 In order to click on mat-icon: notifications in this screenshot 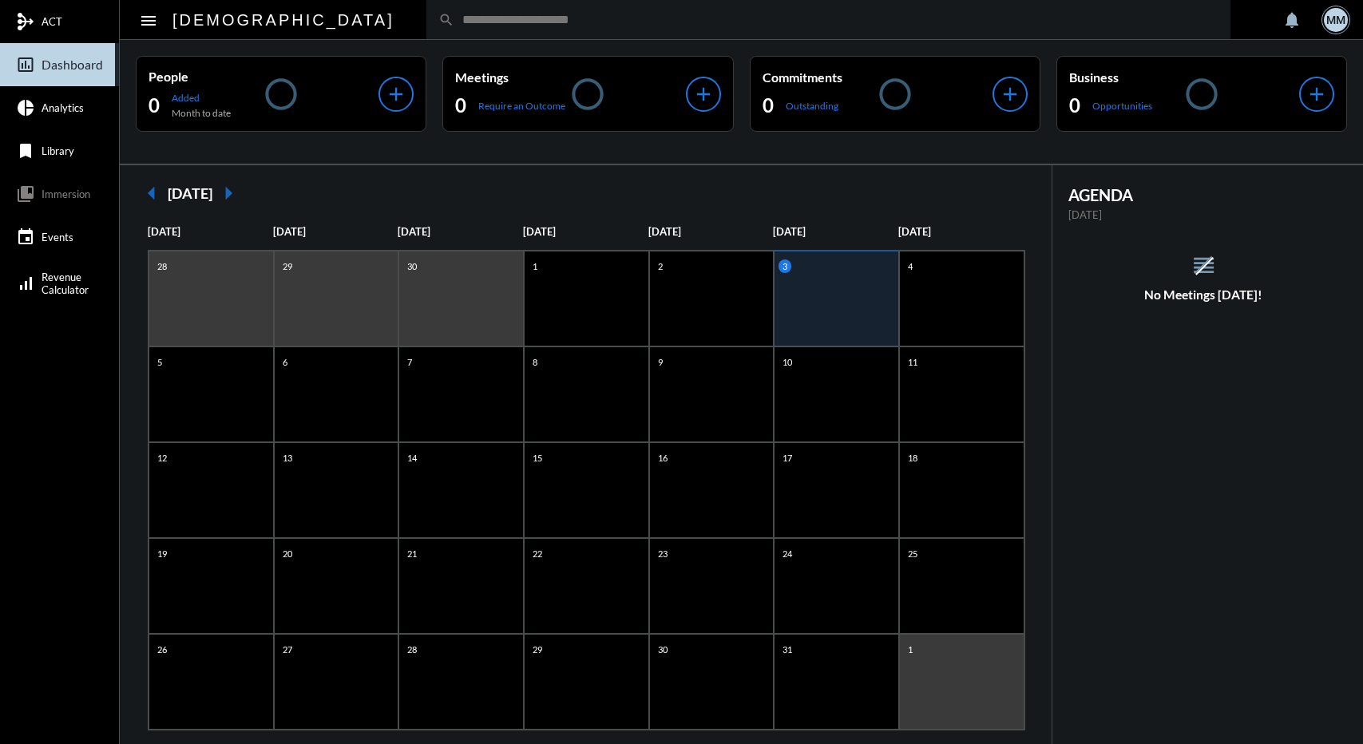, I will do `click(1292, 20)`.